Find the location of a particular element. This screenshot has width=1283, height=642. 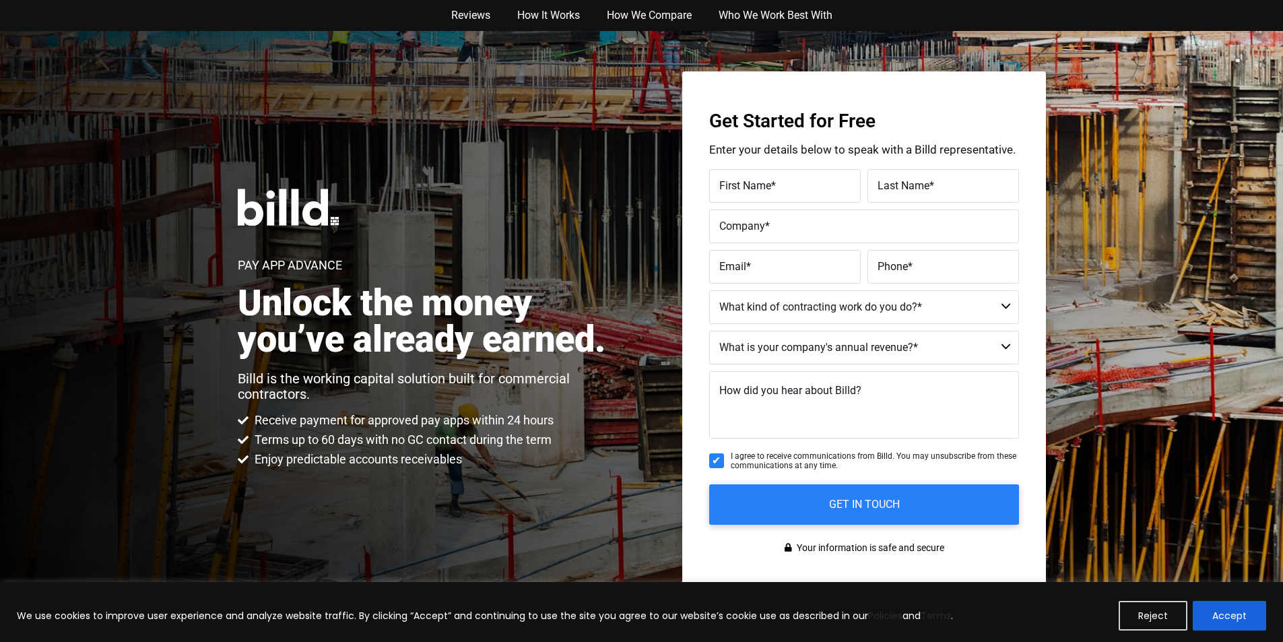

span: Receive payment for approved pay apps within 24 hours is located at coordinates (402, 420).